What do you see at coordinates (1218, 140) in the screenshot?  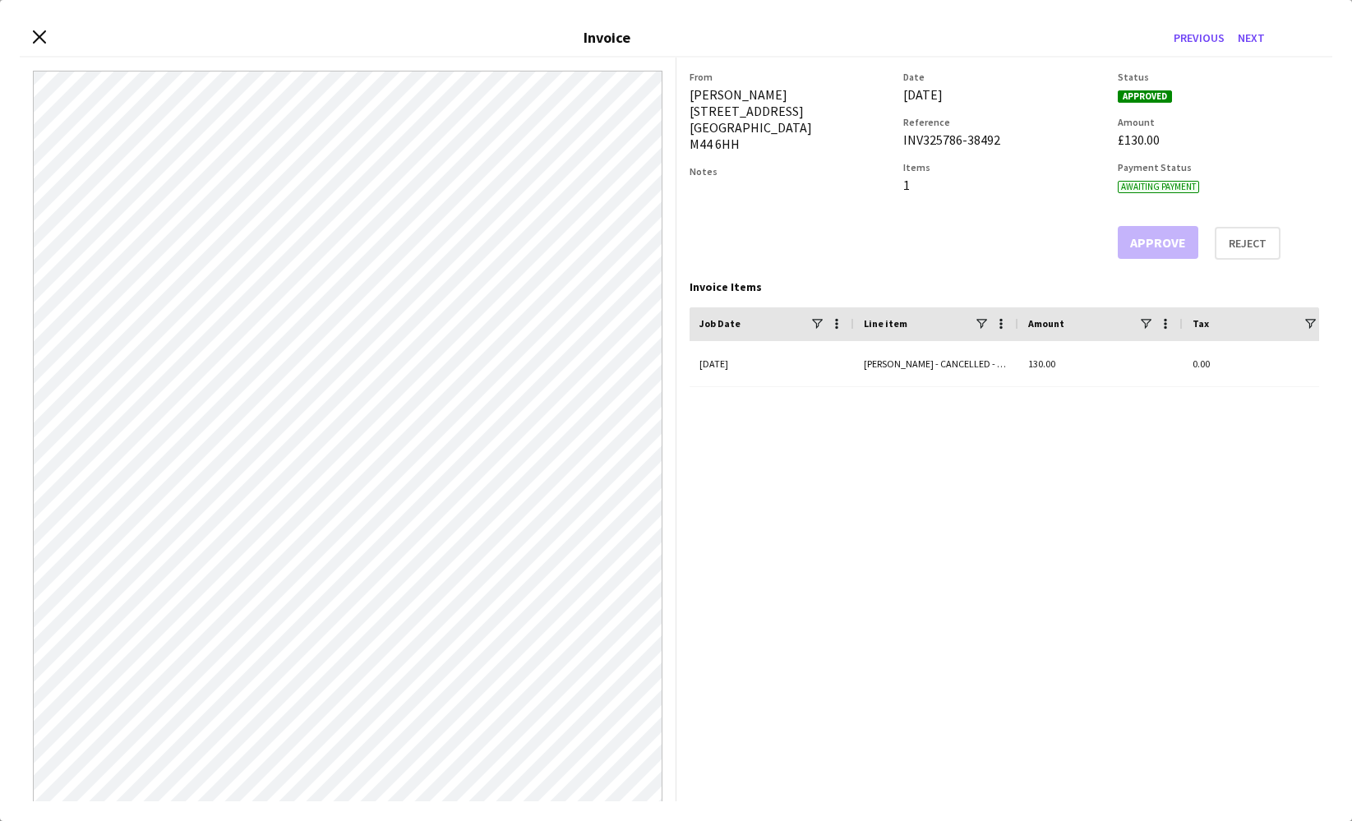 I see `div: £130.00` at bounding box center [1218, 140].